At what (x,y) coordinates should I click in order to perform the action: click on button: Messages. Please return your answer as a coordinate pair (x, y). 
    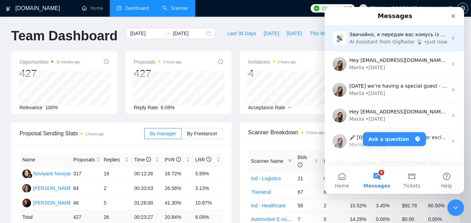
    Looking at the image, I should click on (52, 173).